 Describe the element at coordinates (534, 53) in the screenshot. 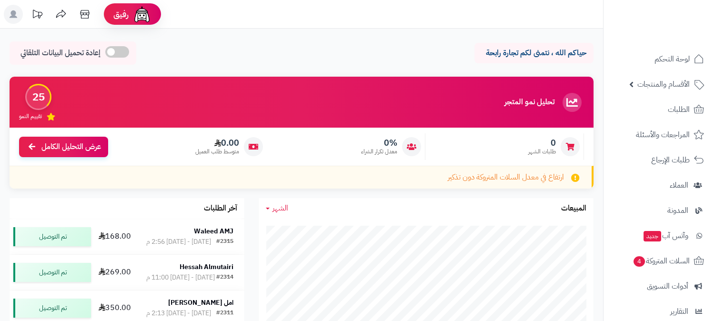

I see `p: حياكم الله ، نتمنى لكم تجارة رابحة` at that location.